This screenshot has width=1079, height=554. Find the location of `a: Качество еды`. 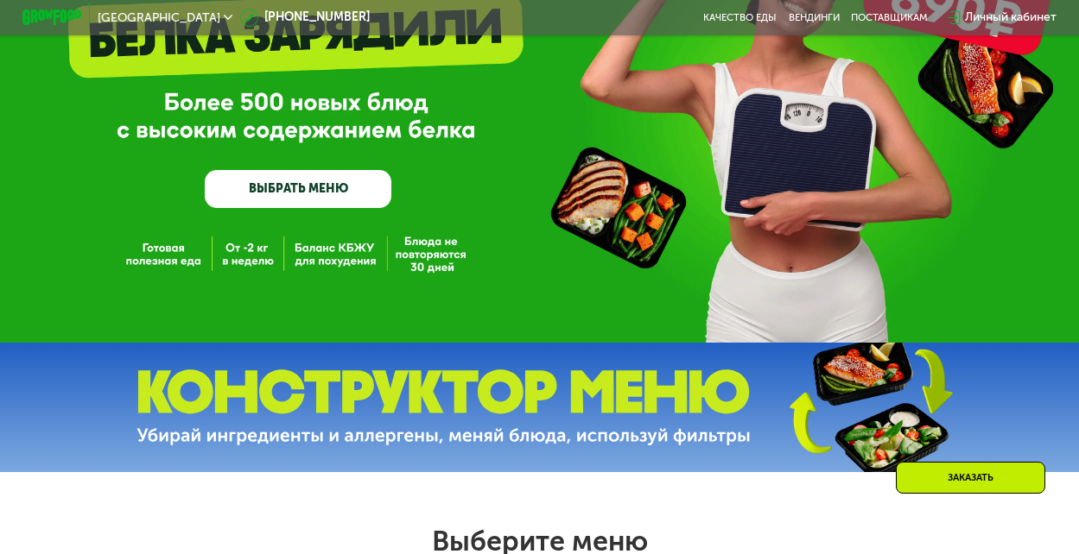

a: Качество еды is located at coordinates (739, 18).